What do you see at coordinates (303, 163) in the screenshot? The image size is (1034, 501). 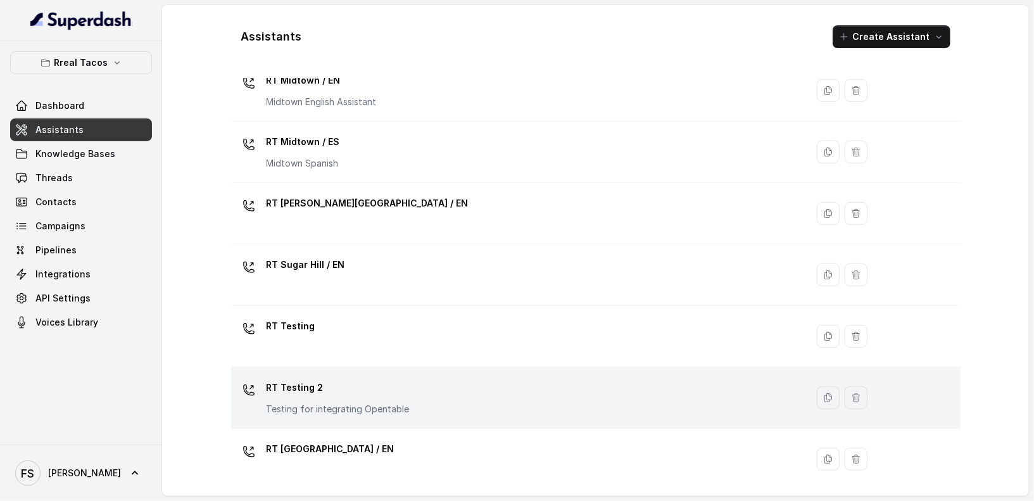 I see `p: Midtown Spanish` at bounding box center [303, 163].